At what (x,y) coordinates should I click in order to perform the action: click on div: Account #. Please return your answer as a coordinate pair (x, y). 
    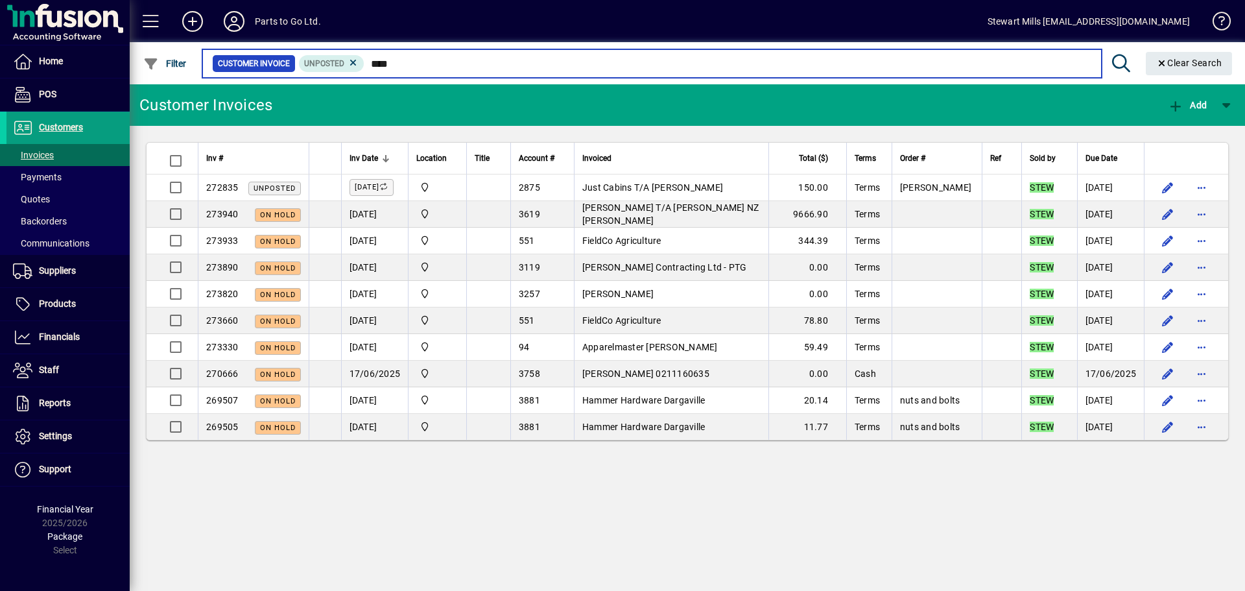
    Looking at the image, I should click on (542, 158).